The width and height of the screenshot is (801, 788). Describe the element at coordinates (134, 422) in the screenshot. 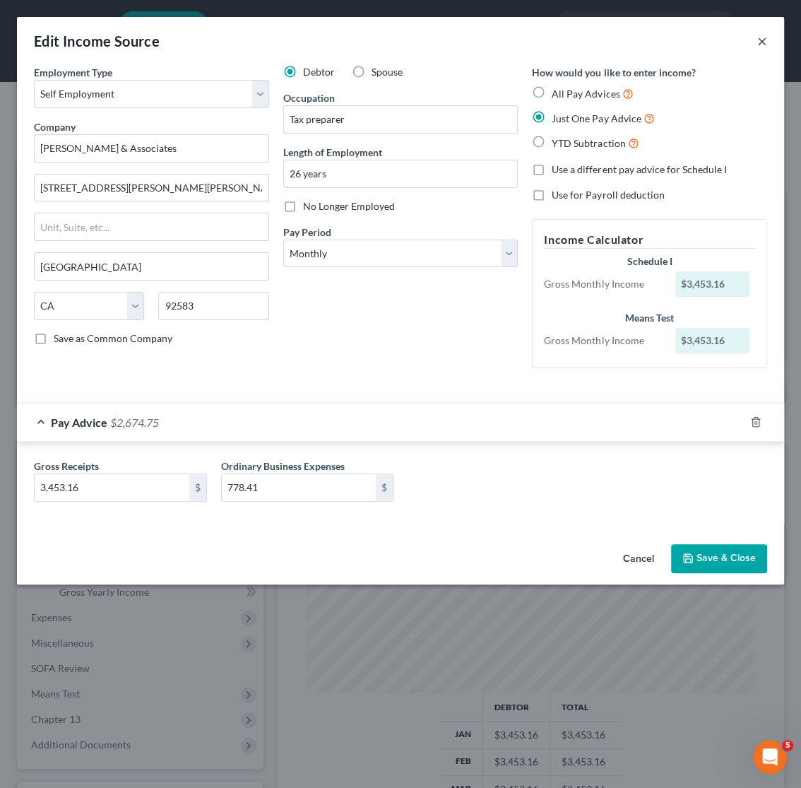

I see `span: $2,674.75` at that location.